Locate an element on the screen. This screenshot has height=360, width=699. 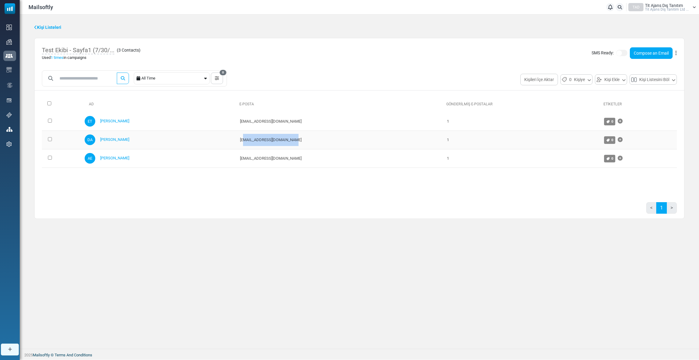
span: Mailsoftly is located at coordinates (41, 7).